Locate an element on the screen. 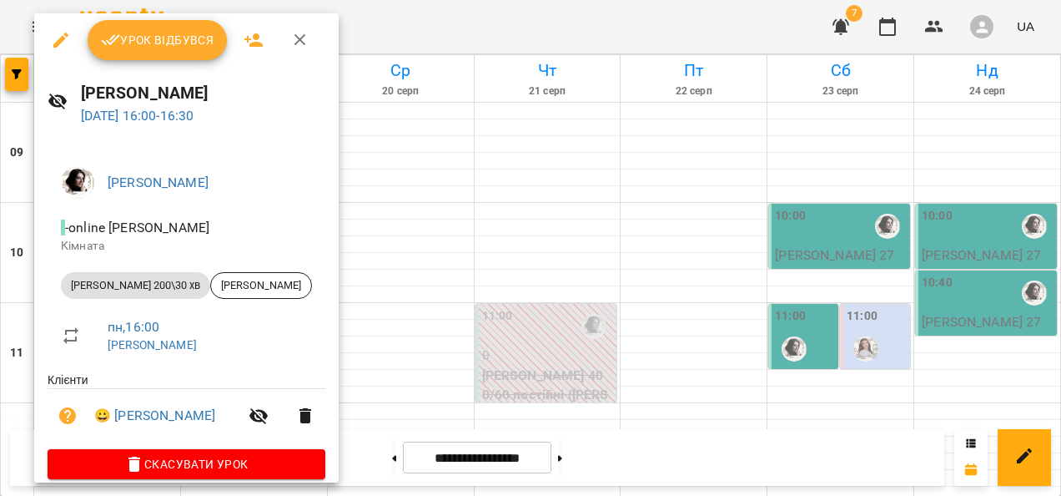 This screenshot has height=496, width=1061. span: Скасувати Урок is located at coordinates (186, 464).